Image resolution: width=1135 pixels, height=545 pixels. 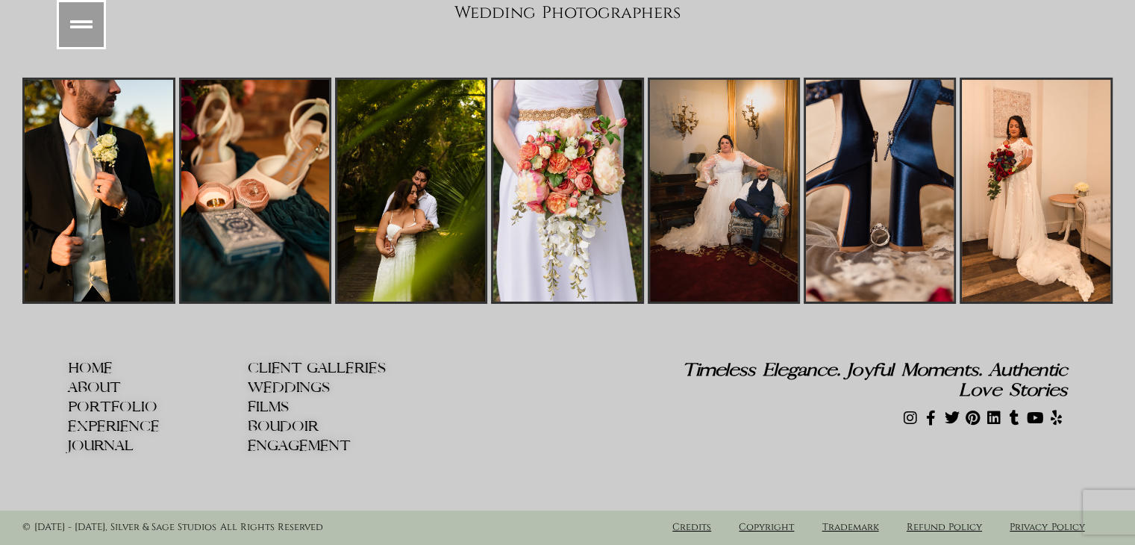 I want to click on span: ABOUT, so click(x=94, y=387).